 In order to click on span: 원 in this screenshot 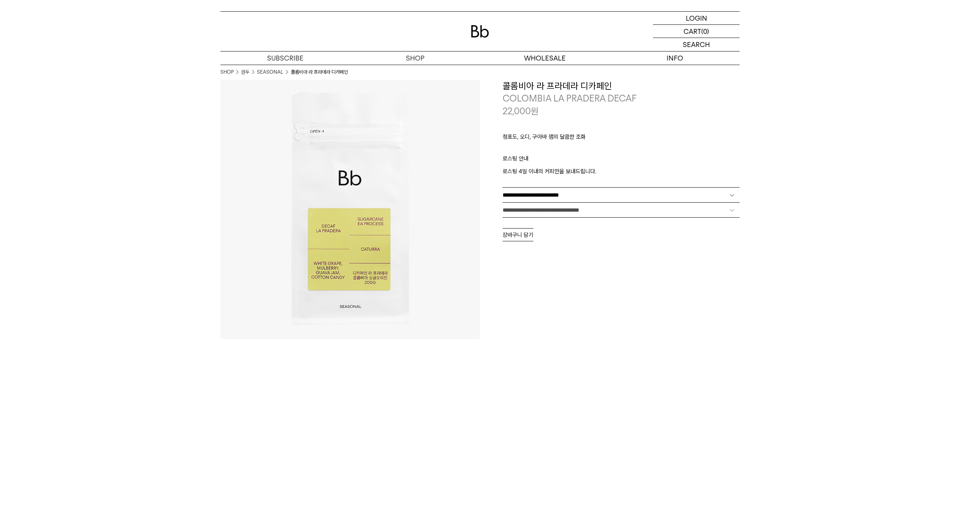, I will do `click(534, 111)`.